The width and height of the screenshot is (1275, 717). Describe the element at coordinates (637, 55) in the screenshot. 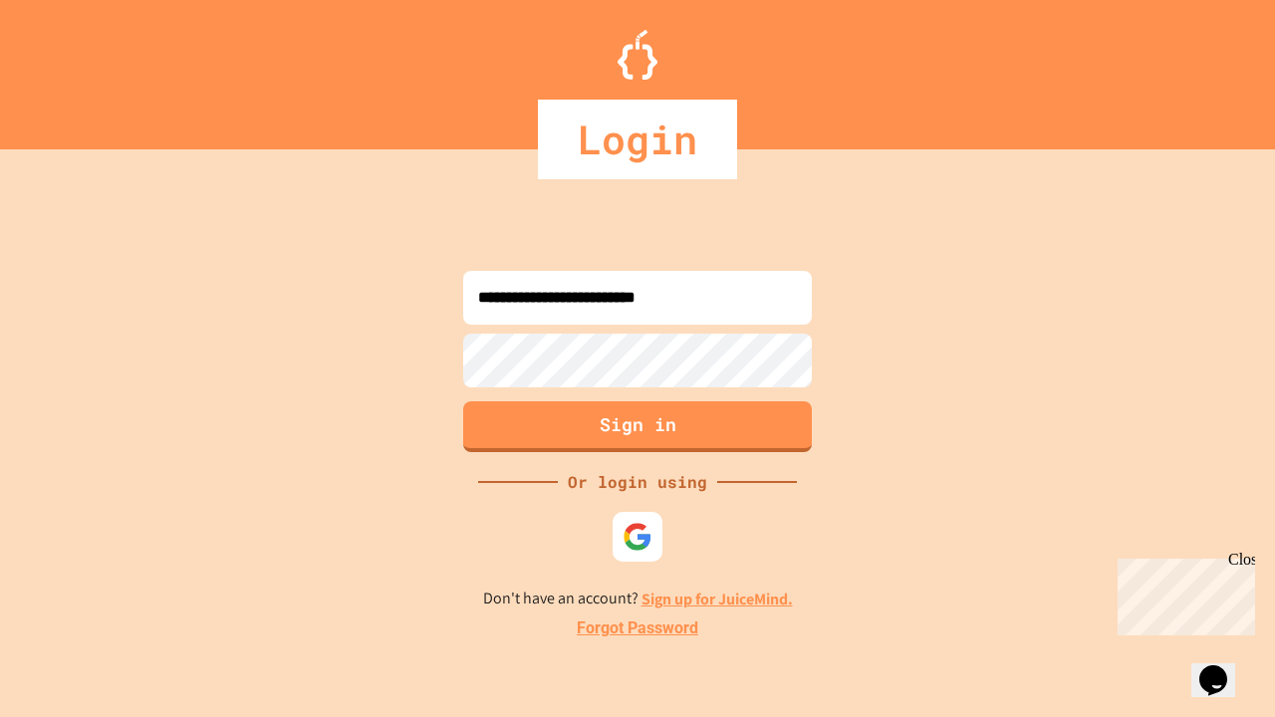

I see `img: Logo.svg` at that location.